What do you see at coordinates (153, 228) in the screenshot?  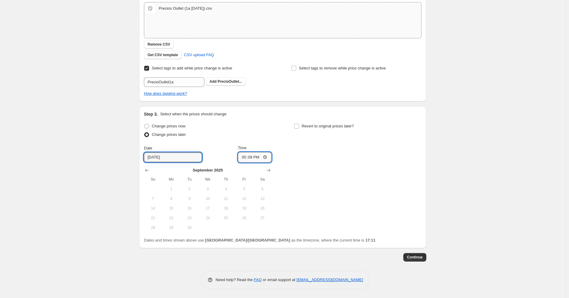 I see `span: 28` at bounding box center [153, 228].